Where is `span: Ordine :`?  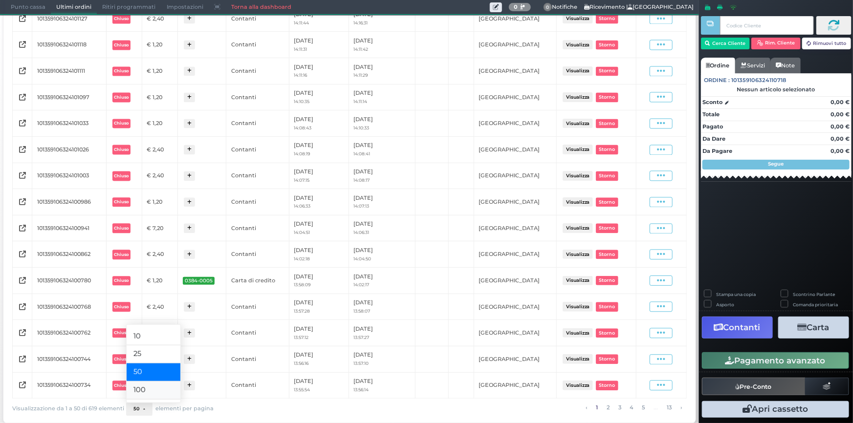
span: Ordine : is located at coordinates (717, 80).